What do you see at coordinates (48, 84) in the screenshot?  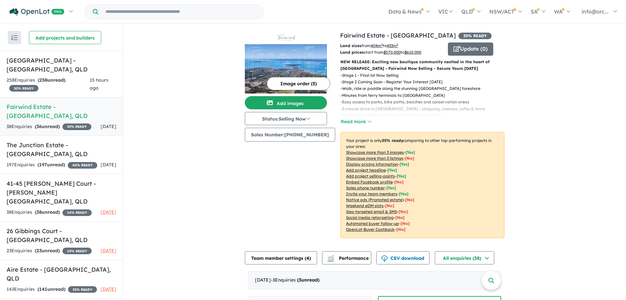 I see `div: 258 Enquir ies` at bounding box center [48, 84].